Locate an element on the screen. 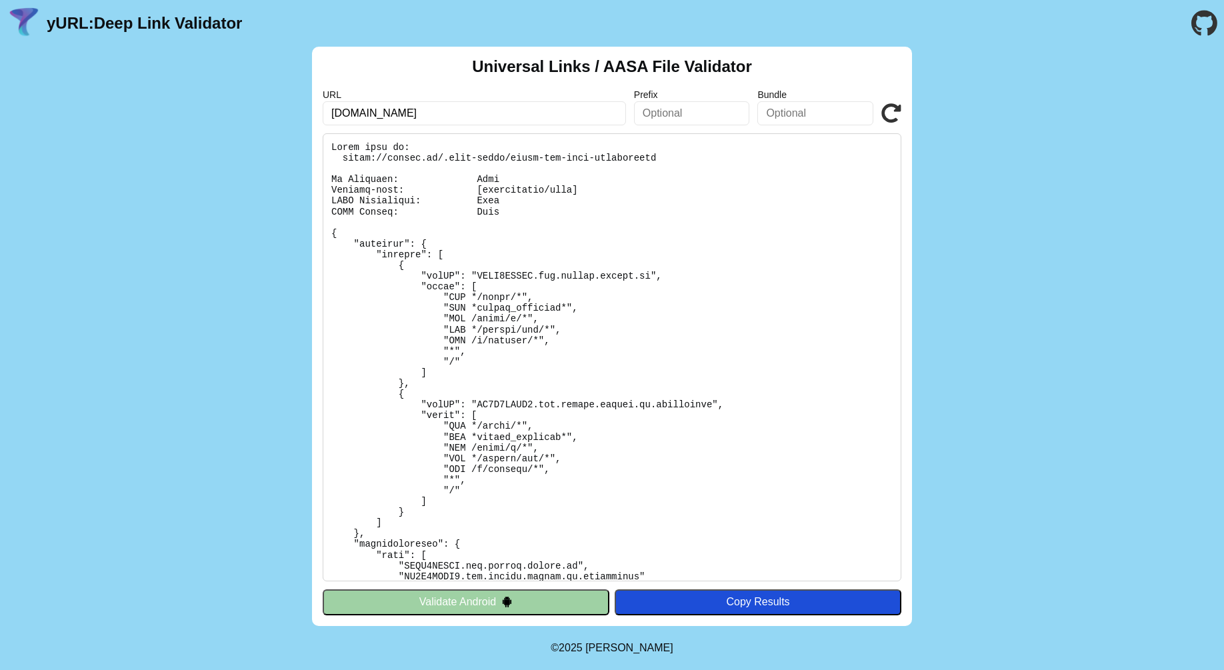 The height and width of the screenshot is (670, 1224). img: droidIcon.svg is located at coordinates (507, 601).